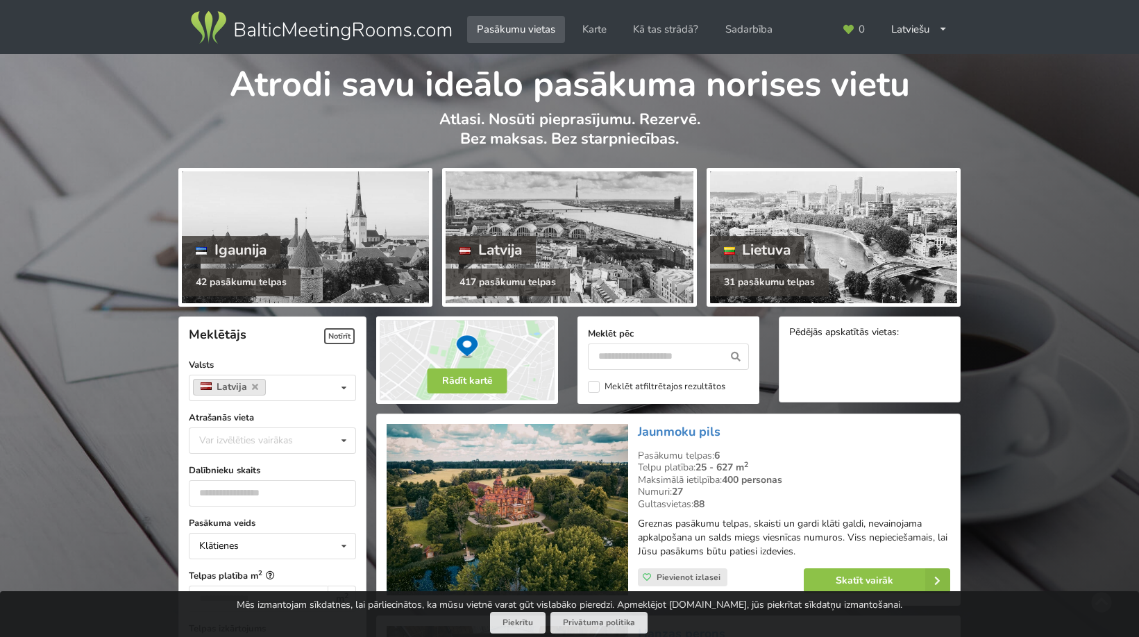  What do you see at coordinates (339, 336) in the screenshot?
I see `span: Notīrīt` at bounding box center [339, 336].